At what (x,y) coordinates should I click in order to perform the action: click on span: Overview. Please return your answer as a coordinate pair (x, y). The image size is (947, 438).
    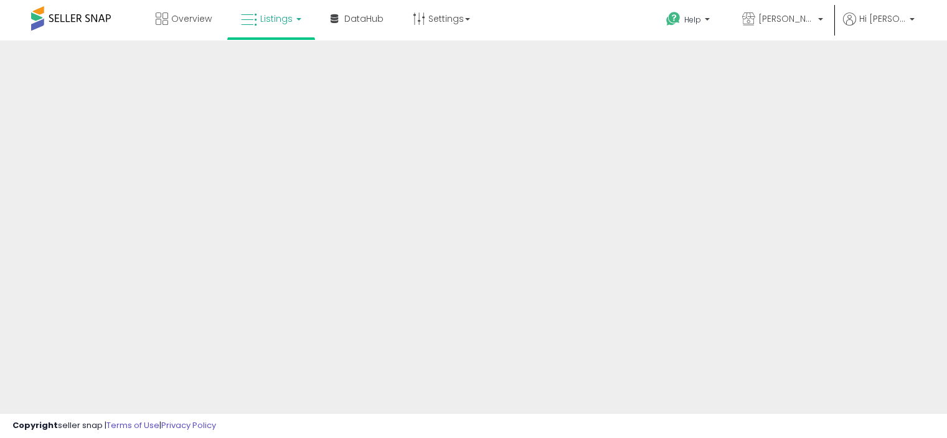
    Looking at the image, I should click on (191, 19).